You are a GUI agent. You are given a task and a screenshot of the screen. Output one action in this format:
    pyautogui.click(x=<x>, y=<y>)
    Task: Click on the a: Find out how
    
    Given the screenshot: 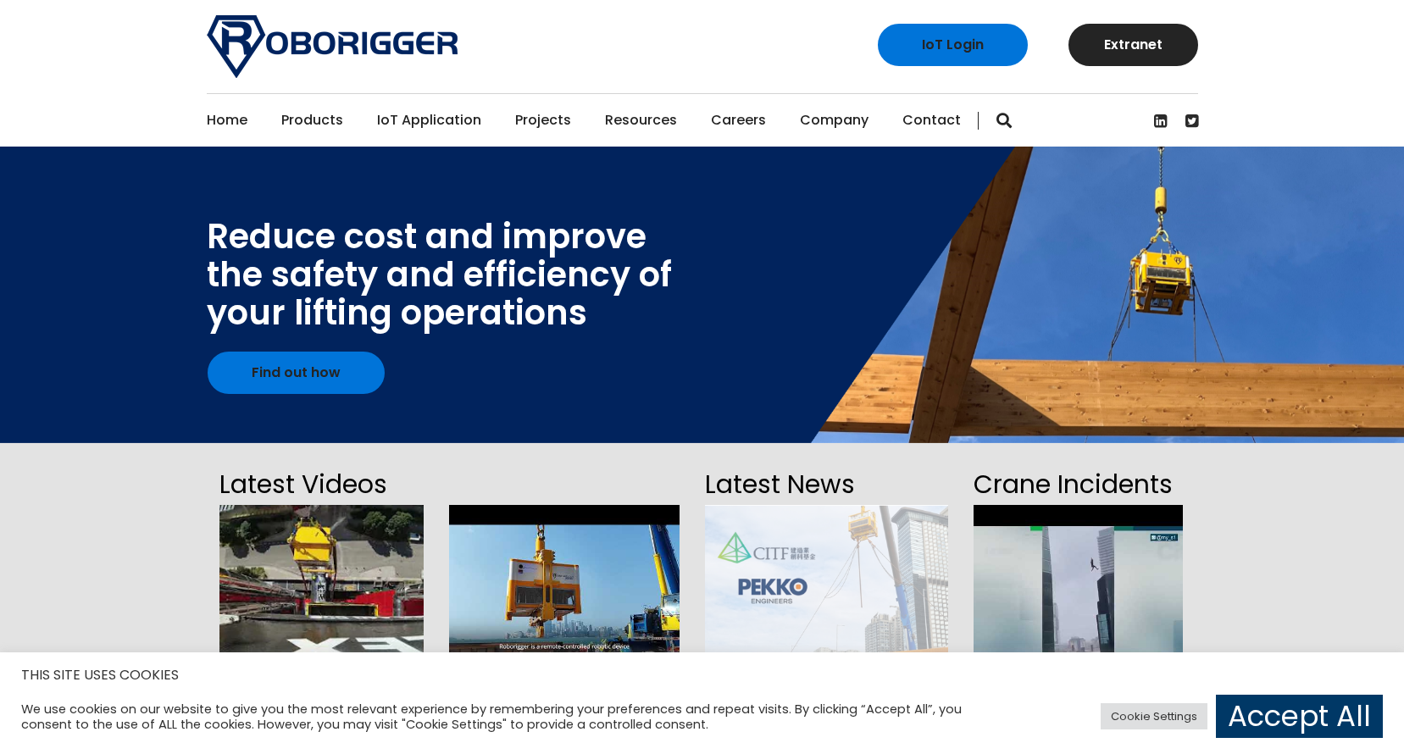 What is the action you would take?
    pyautogui.click(x=296, y=373)
    